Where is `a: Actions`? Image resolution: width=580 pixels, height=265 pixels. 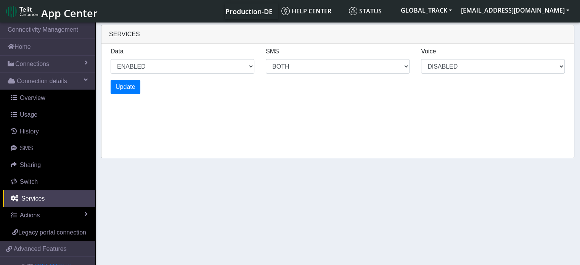
a: Actions is located at coordinates (49, 215).